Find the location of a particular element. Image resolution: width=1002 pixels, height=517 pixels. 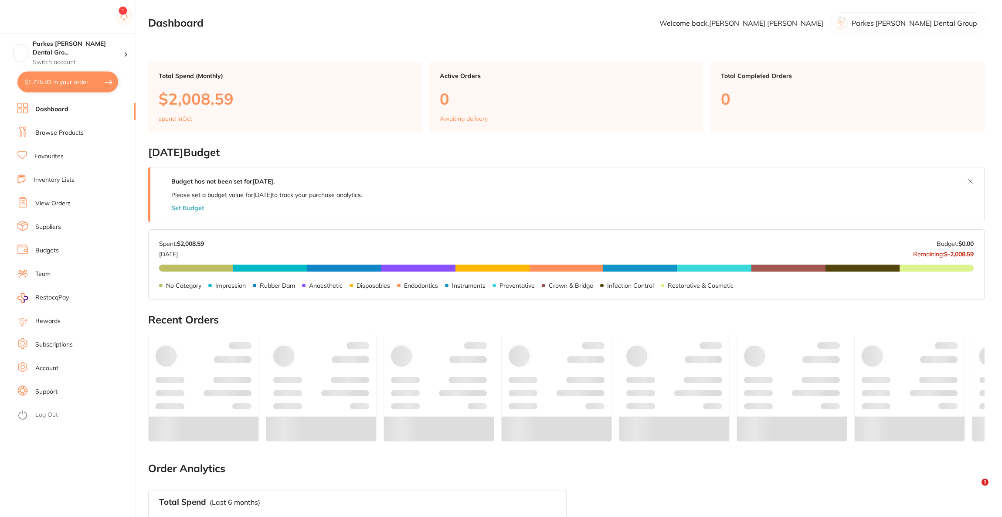

p: $2,008.59 is located at coordinates (285, 98).